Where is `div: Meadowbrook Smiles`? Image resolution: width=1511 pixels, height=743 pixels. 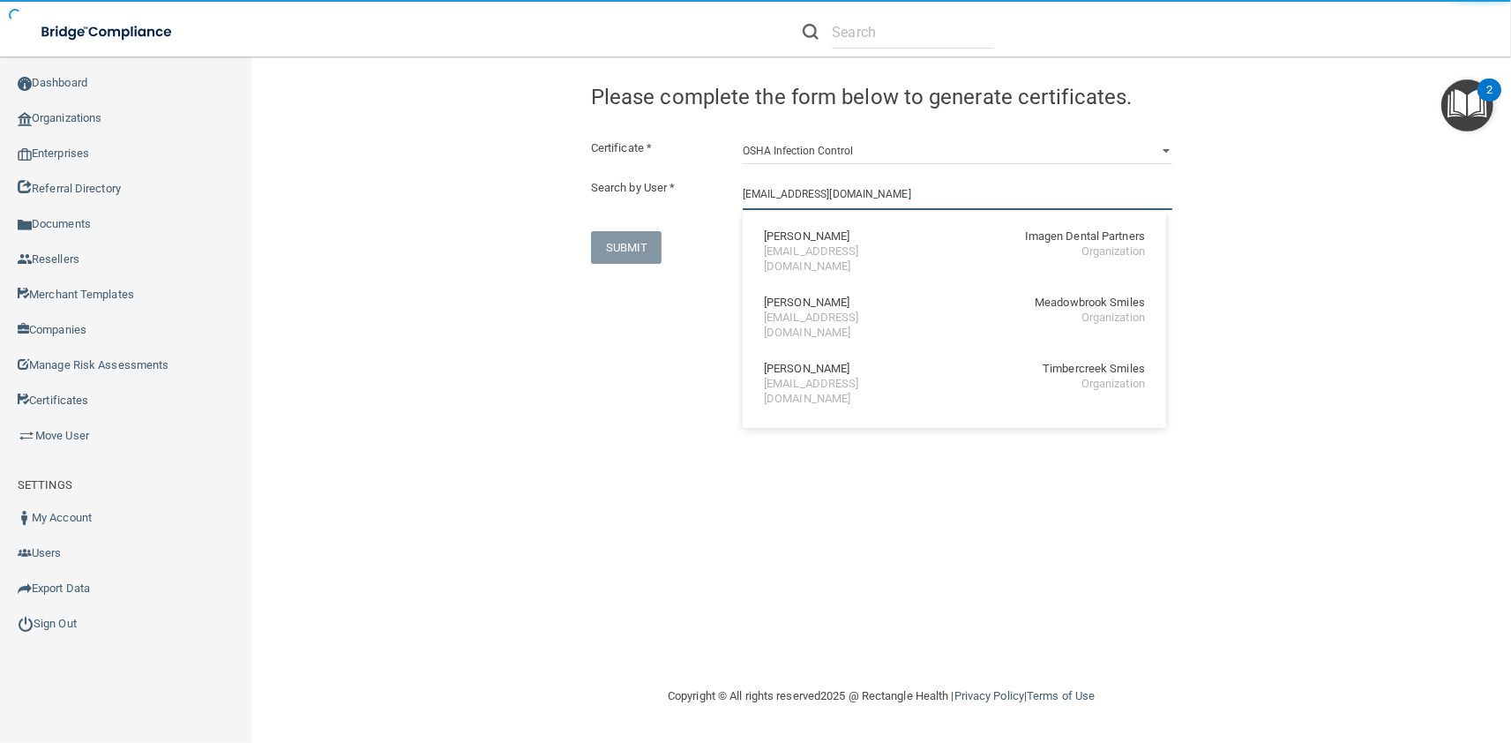
div: Meadowbrook Smiles is located at coordinates (1090, 303).